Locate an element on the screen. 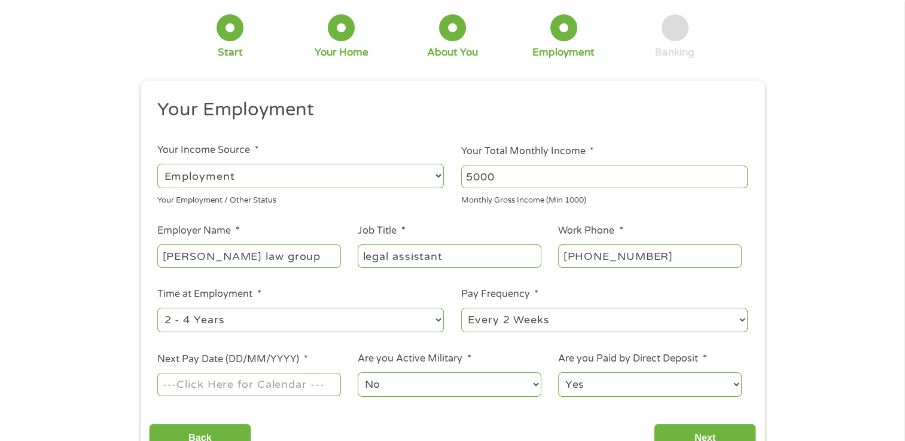 This screenshot has width=905, height=441. input: Cashier is located at coordinates (449, 256).